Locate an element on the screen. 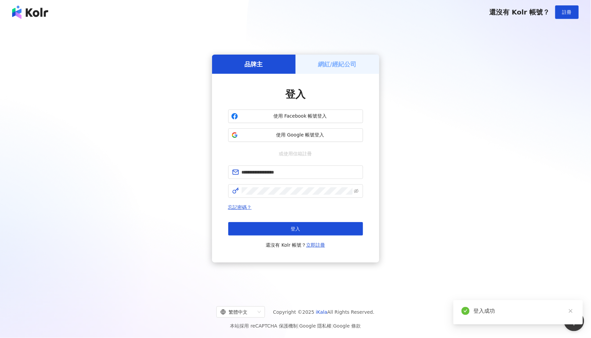 The width and height of the screenshot is (591, 338). span: eye-invisible is located at coordinates (356, 191).